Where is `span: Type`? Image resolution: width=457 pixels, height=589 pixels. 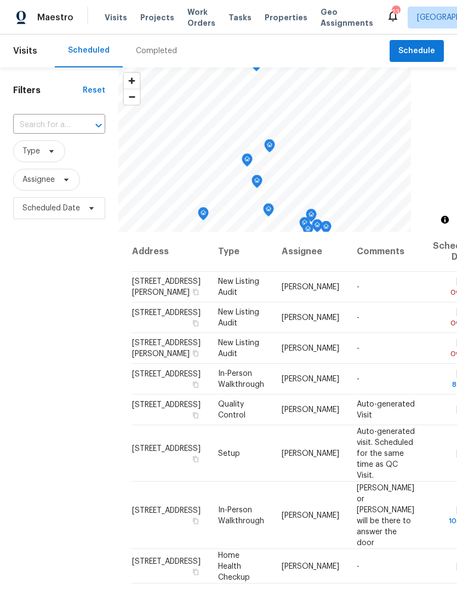
span: Type is located at coordinates (31, 151).